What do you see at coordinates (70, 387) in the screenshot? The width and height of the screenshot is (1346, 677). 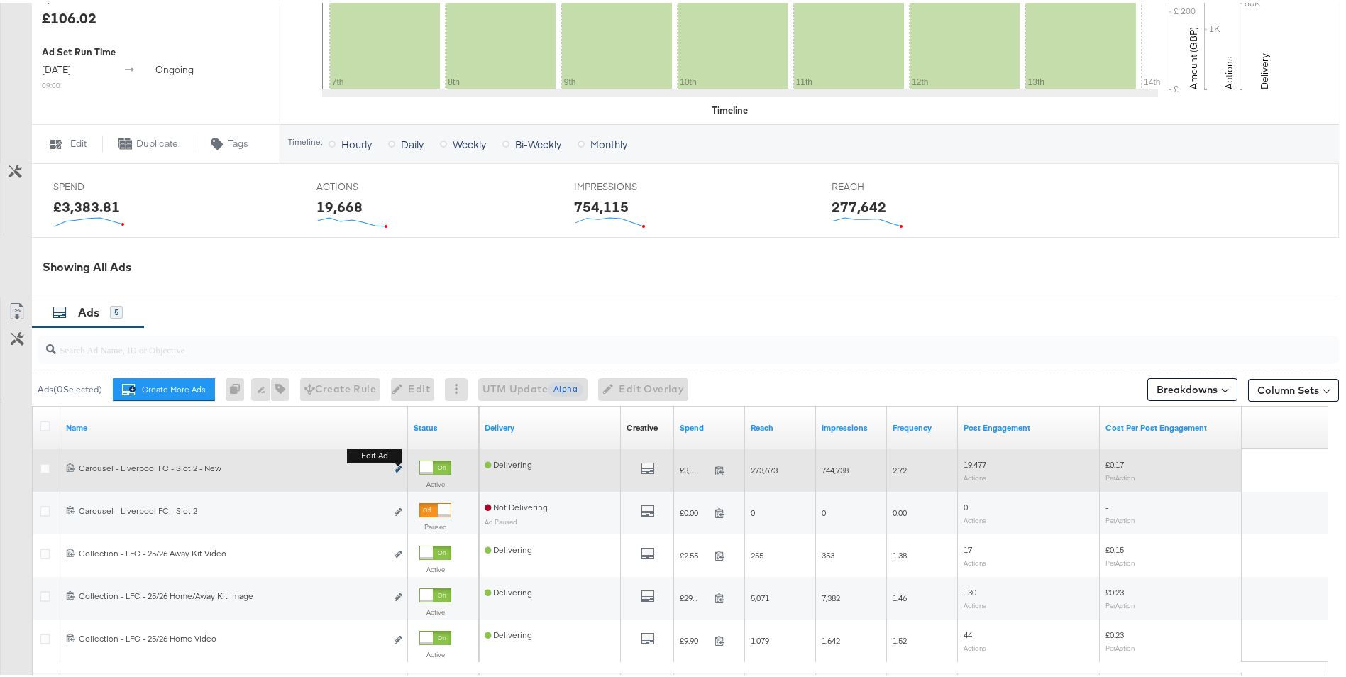 I see `div: Ads ( 0 Selected)` at bounding box center [70, 387].